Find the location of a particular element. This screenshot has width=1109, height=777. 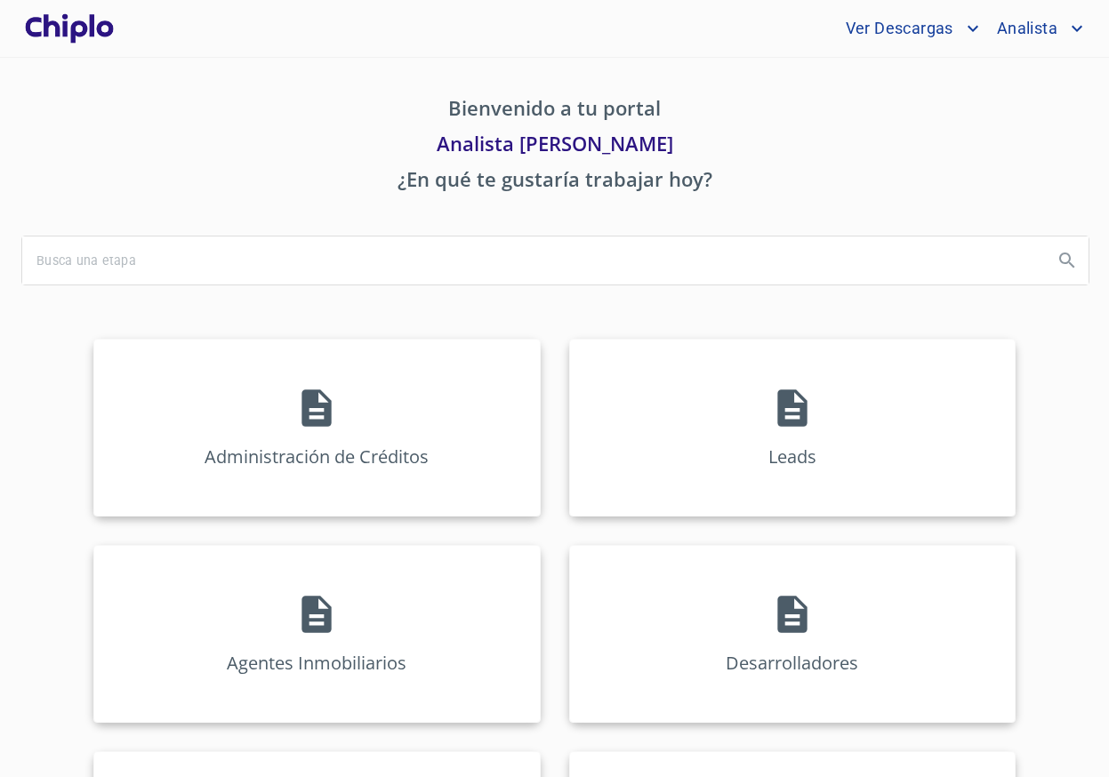

button: Search is located at coordinates (1067, 261).